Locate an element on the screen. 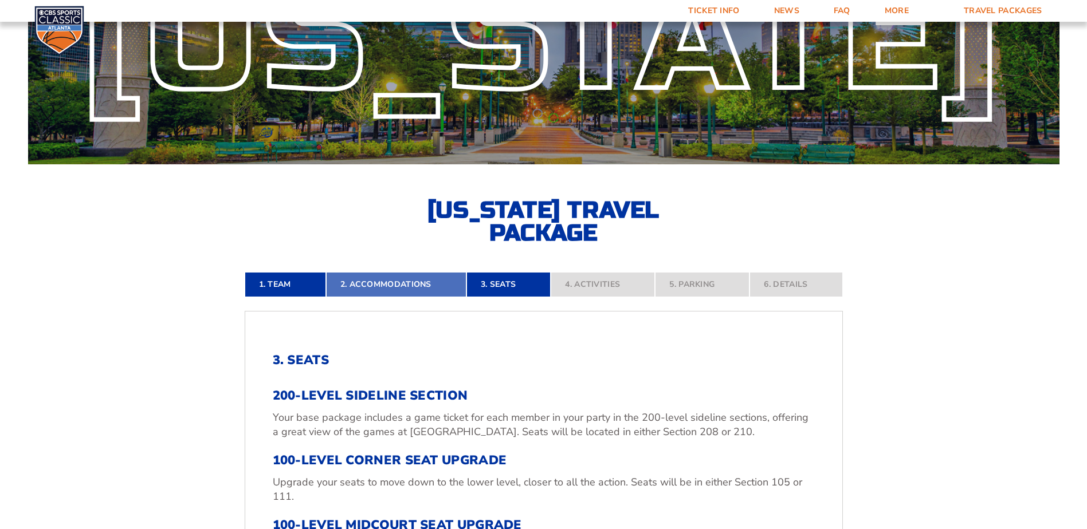 The height and width of the screenshot is (529, 1087). a: 1. Team is located at coordinates (285, 285).